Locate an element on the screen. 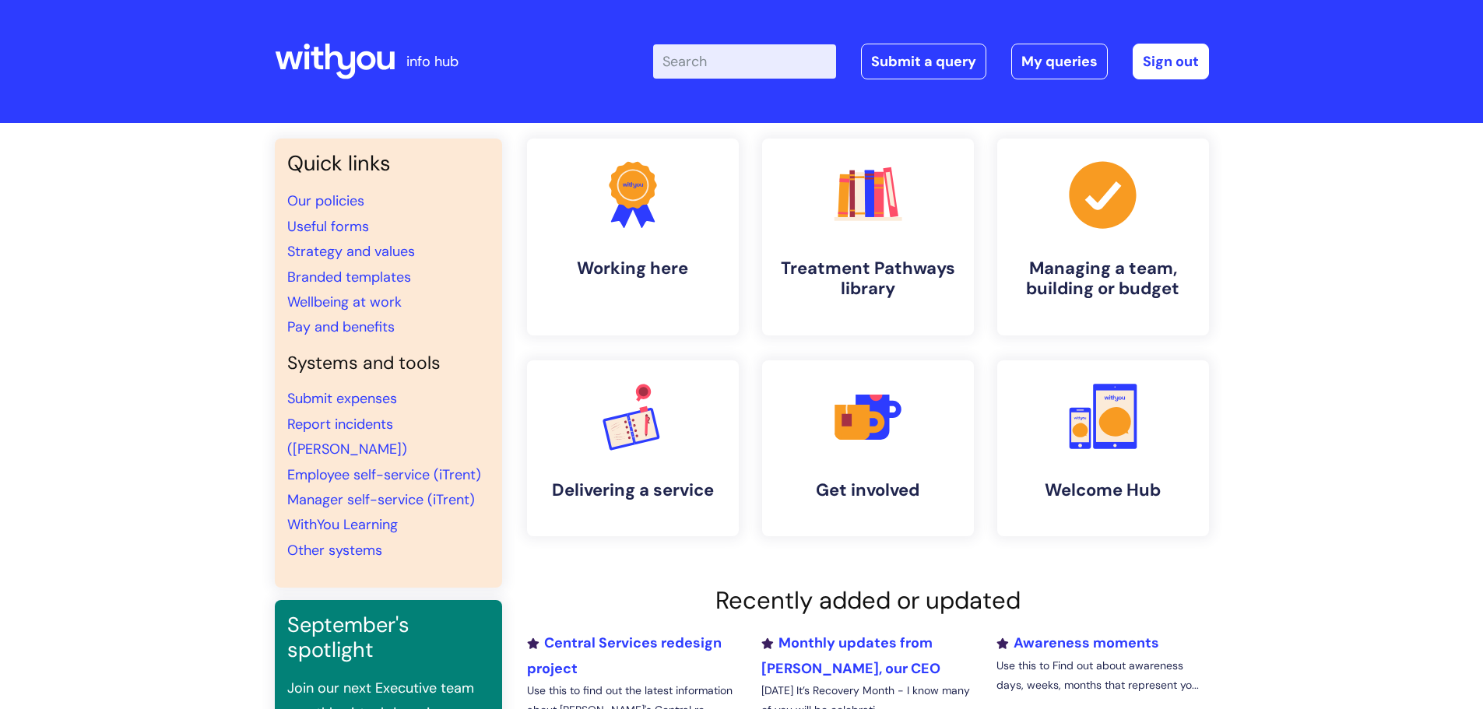 This screenshot has width=1483, height=709. h3: September's spotlight is located at coordinates (389, 638).